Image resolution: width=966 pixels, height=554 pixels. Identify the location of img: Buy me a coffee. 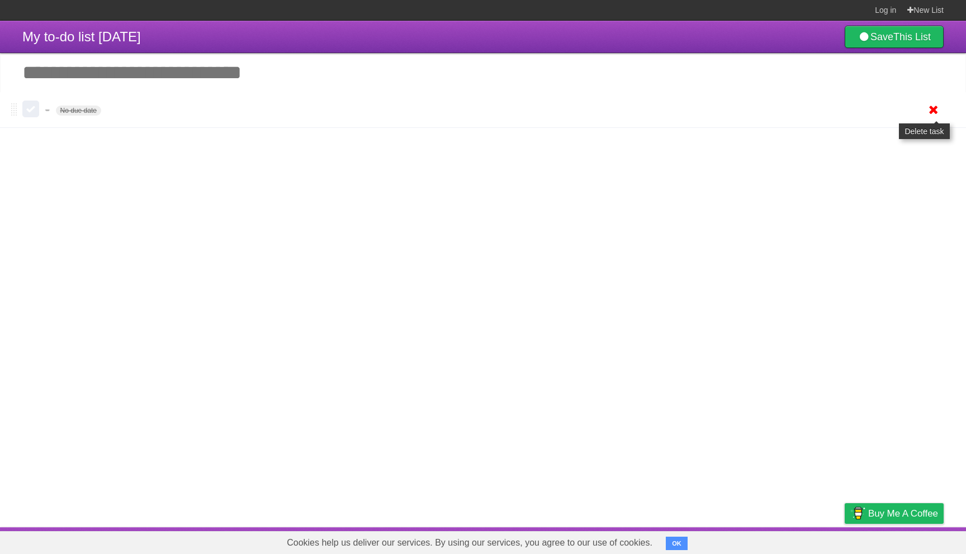
(857, 514).